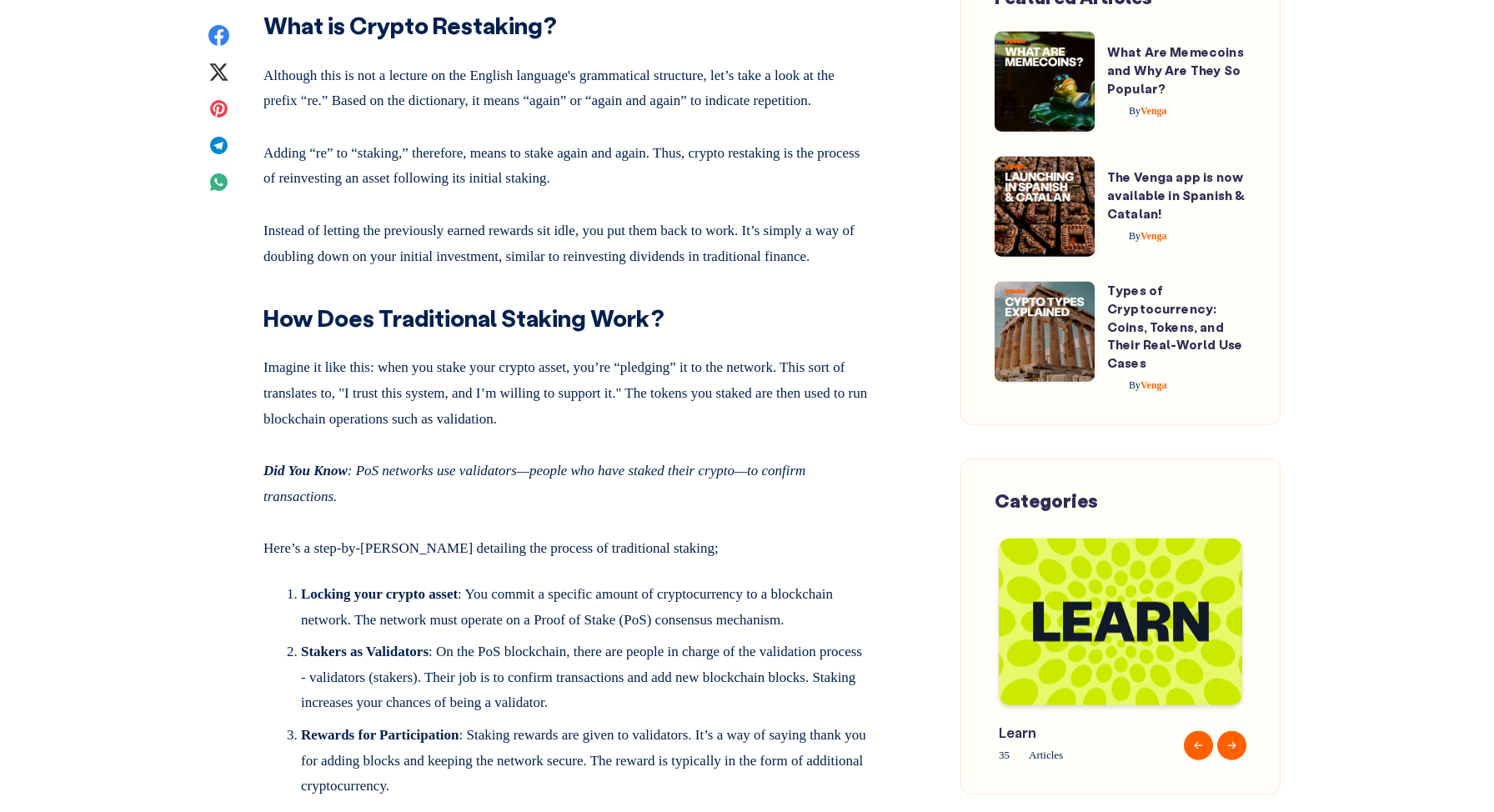 The width and height of the screenshot is (1494, 812). I want to click on strong: What is Crypto Restaking?, so click(410, 25).